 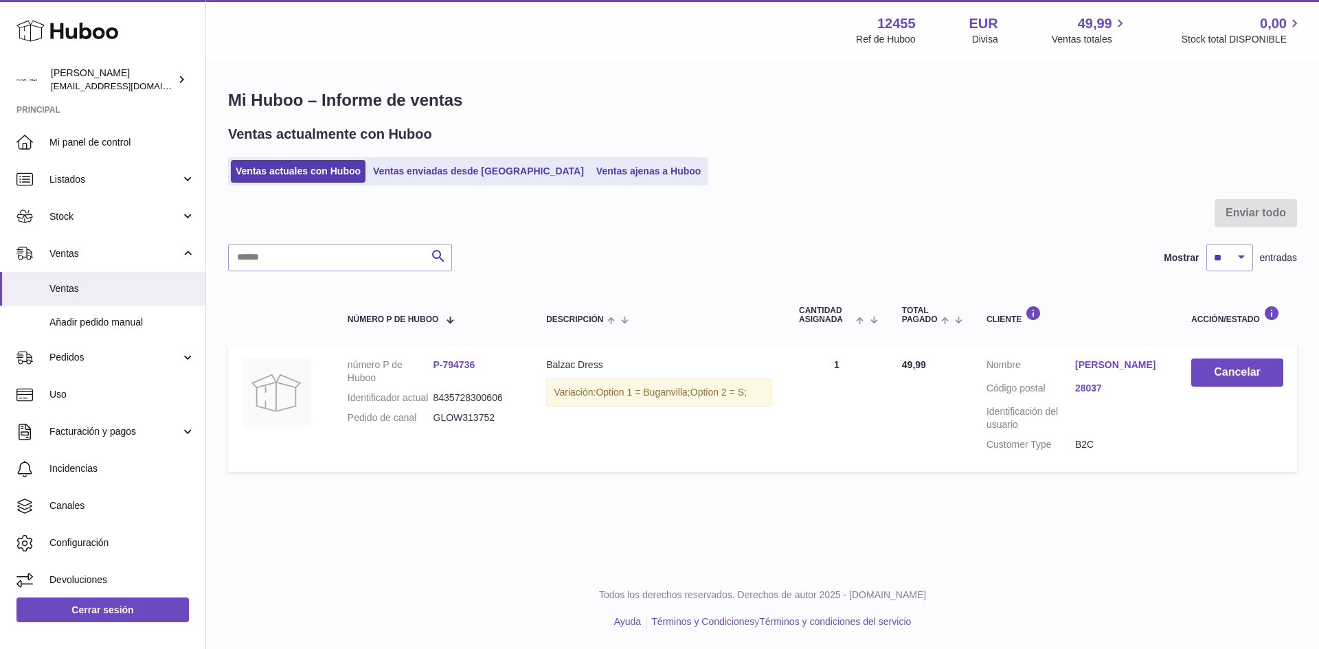 I want to click on div: Acción/Estado, so click(x=1238, y=315).